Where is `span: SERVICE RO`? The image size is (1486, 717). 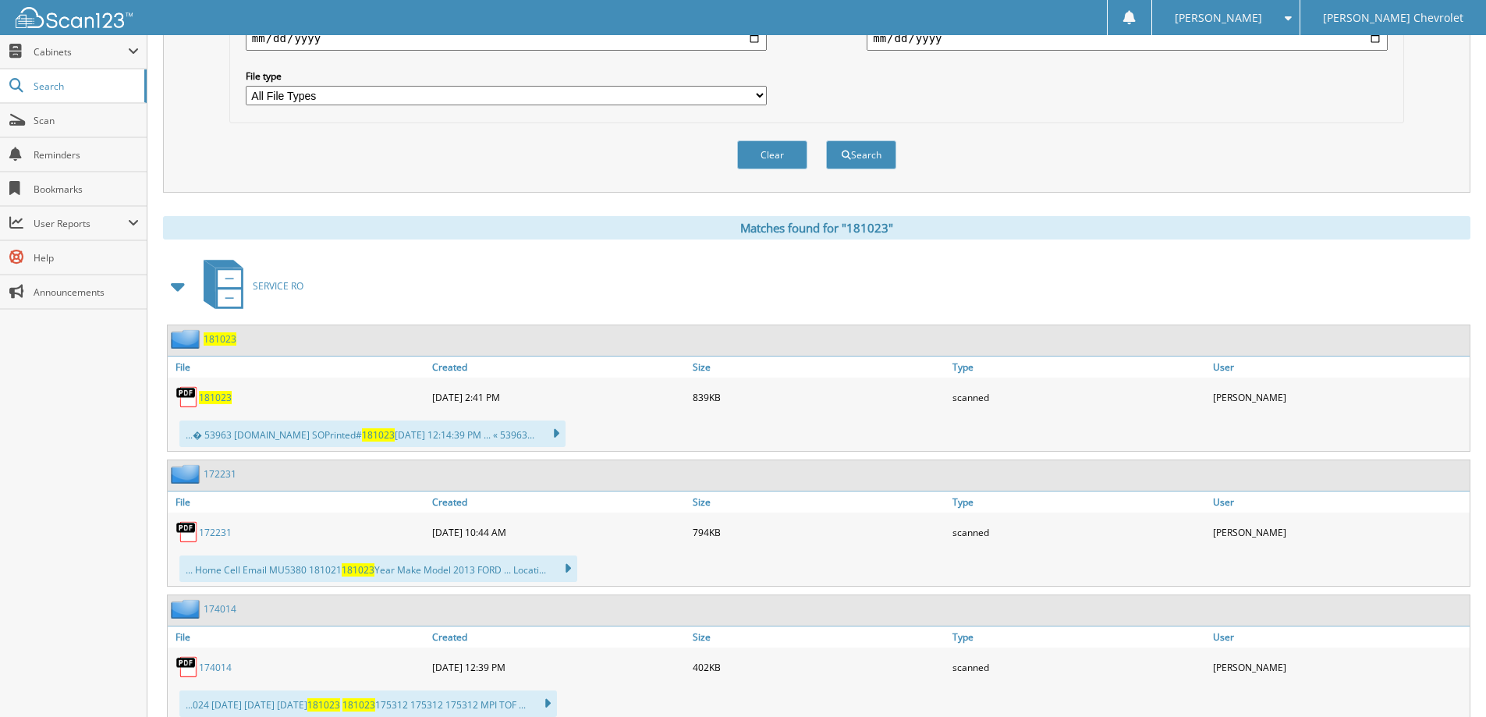
span: SERVICE RO is located at coordinates (278, 285).